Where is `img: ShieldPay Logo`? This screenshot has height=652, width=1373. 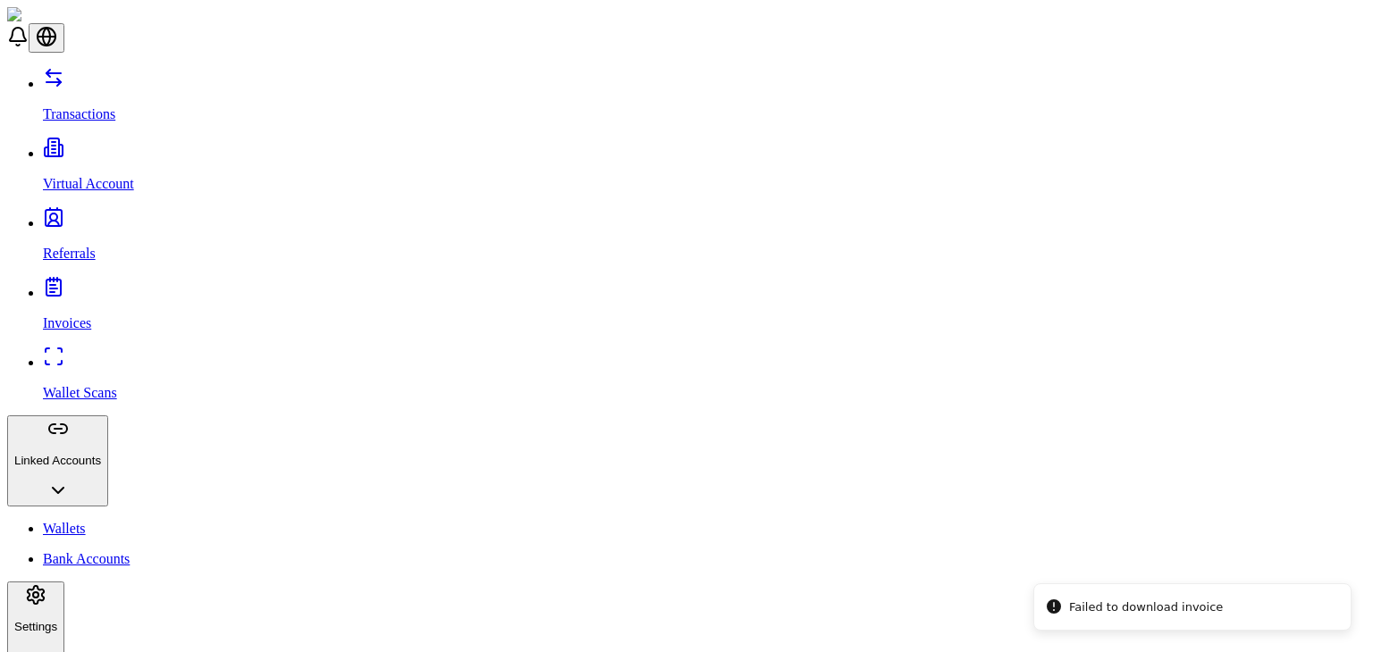
img: ShieldPay Logo is located at coordinates (60, 15).